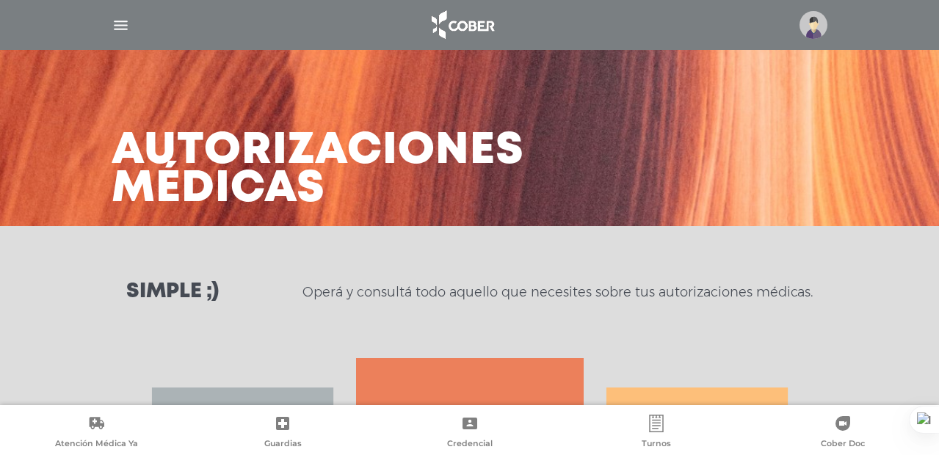  I want to click on img: Cober_menu-lines-white.svg, so click(120, 25).